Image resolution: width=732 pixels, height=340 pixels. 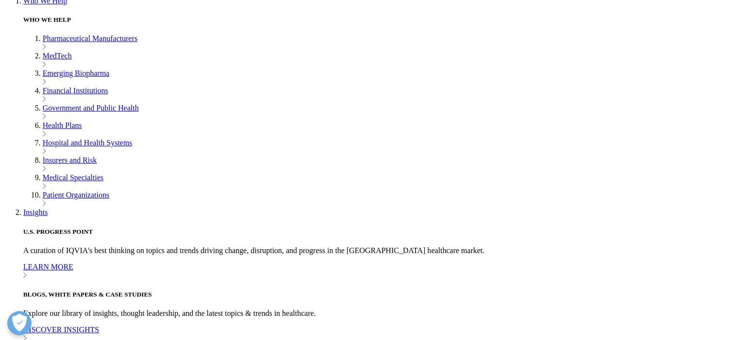 What do you see at coordinates (375, 251) in the screenshot?
I see `p: A curation of IQVIA's best thinking on topics and trends driving change, disruption, and progress...` at bounding box center [375, 251].